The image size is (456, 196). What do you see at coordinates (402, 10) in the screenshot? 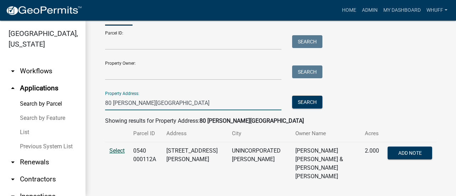
I see `a: My Dashboard` at bounding box center [402, 10].